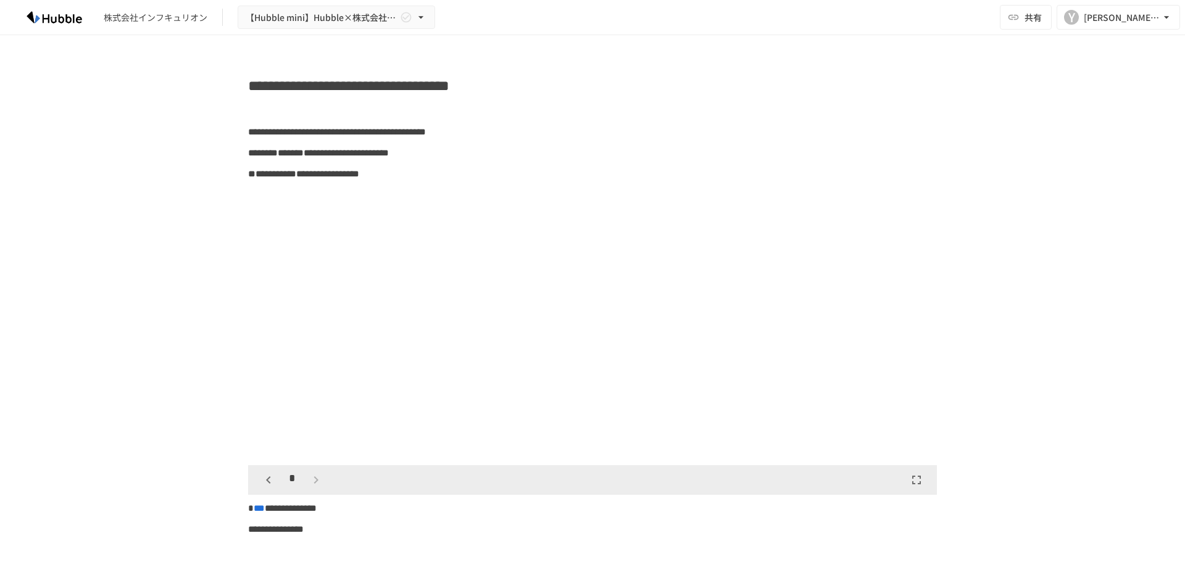 This screenshot has width=1185, height=562. Describe the element at coordinates (1071, 17) in the screenshot. I see `div: Y` at that location.